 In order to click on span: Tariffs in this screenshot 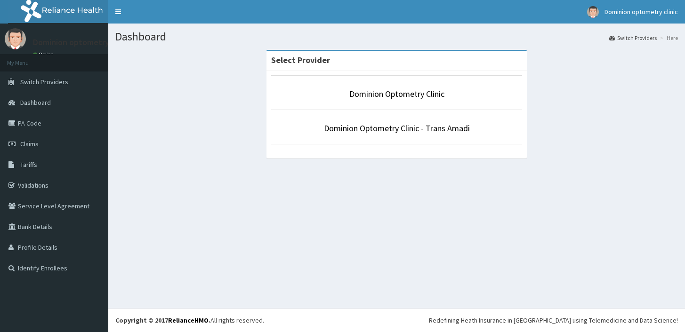, I will do `click(29, 165)`.